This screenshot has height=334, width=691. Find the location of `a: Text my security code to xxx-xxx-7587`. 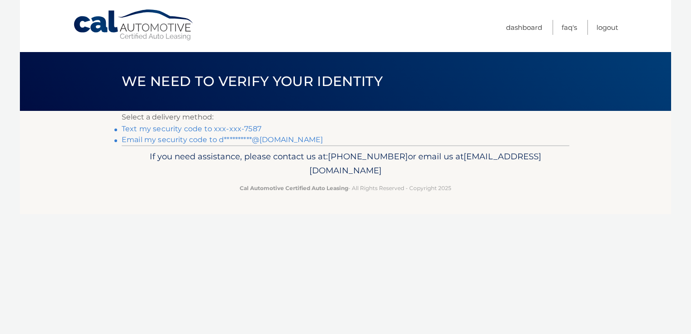

a: Text my security code to xxx-xxx-7587 is located at coordinates (191, 128).